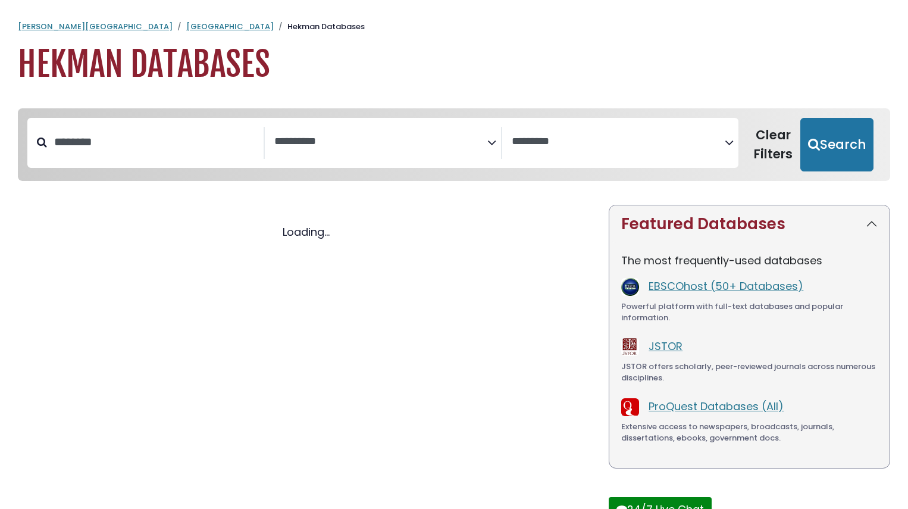 The image size is (908, 509). Describe the element at coordinates (454, 27) in the screenshot. I see `nav: breadcrumb` at that location.